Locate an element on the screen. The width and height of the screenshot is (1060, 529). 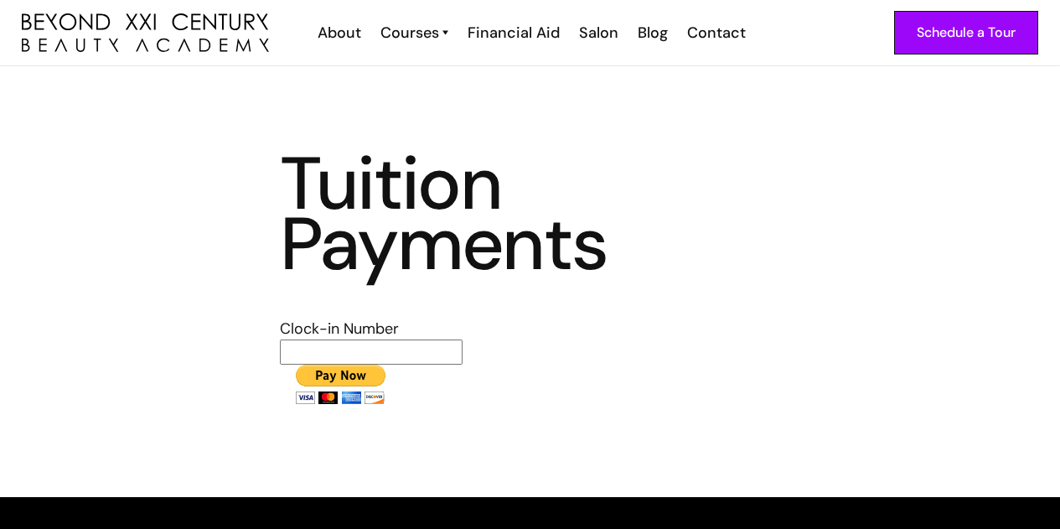
div: About is located at coordinates (340, 33).